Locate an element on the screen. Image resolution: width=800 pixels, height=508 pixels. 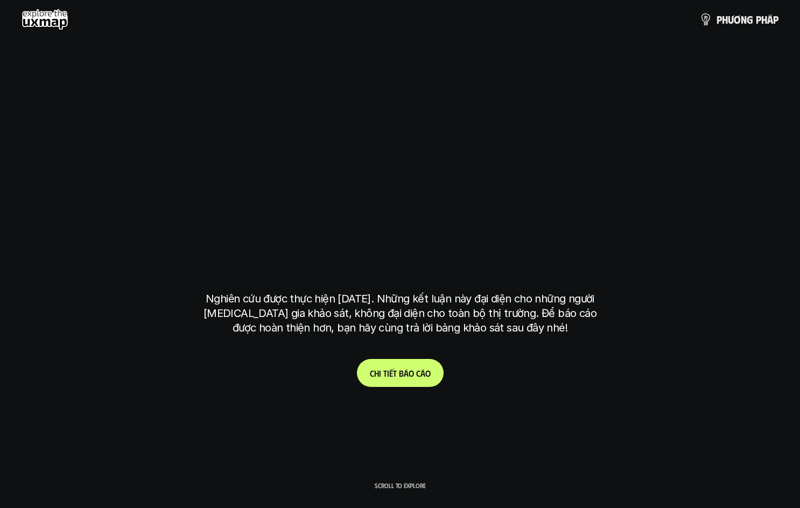
span: n is located at coordinates (743, 19).